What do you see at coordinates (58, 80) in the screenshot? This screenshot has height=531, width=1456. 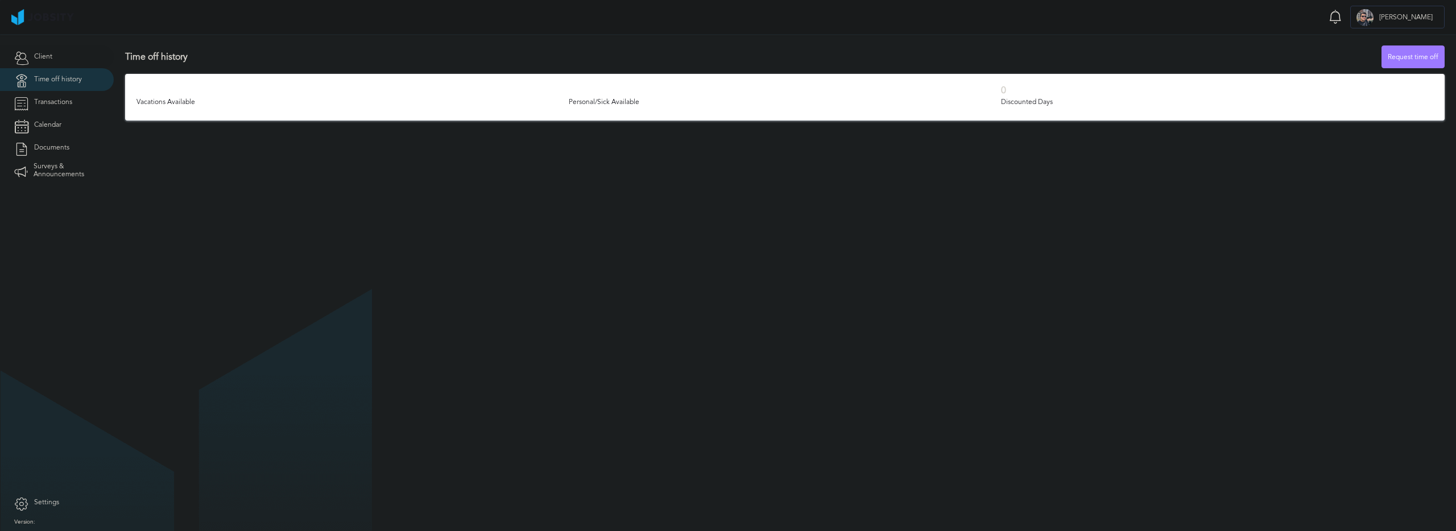 I see `span: Time off history` at bounding box center [58, 80].